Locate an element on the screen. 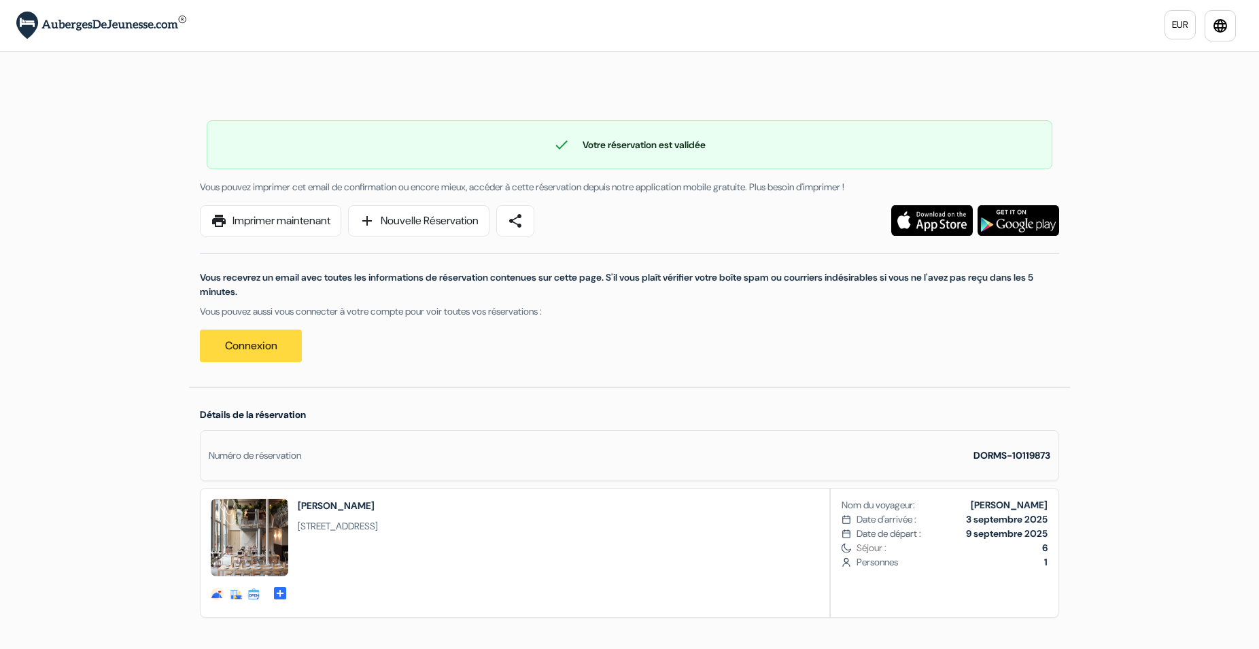 This screenshot has height=649, width=1259. span: Séjour : is located at coordinates (952, 548).